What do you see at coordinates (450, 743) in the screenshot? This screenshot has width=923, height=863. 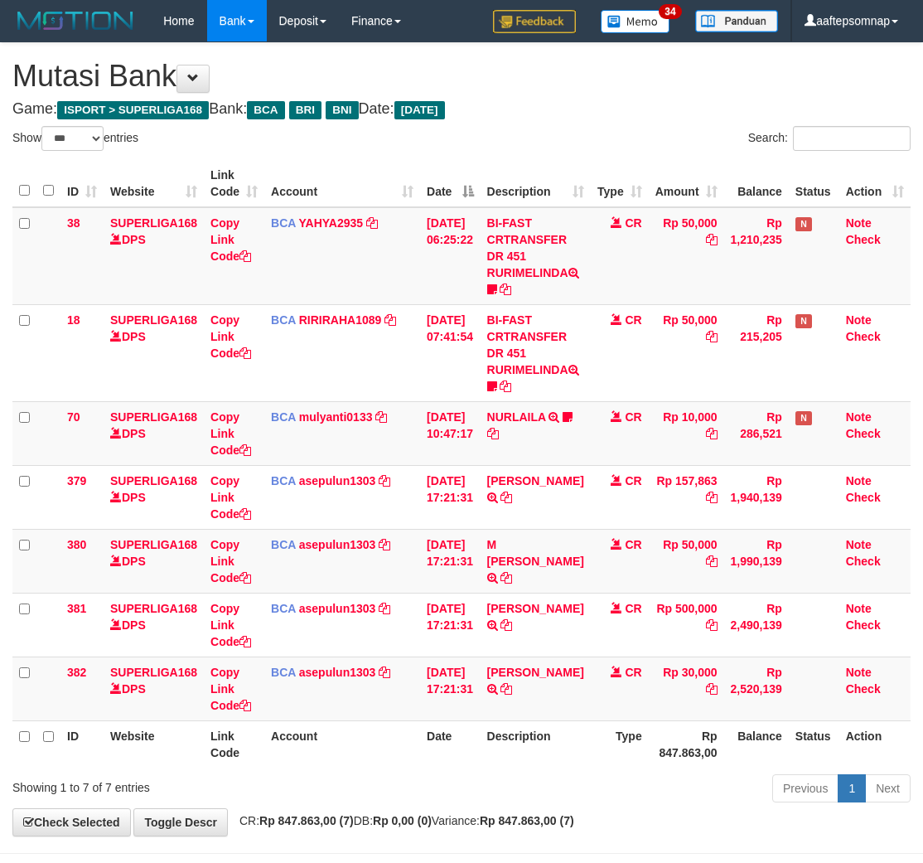 I see `th: Date` at bounding box center [450, 743].